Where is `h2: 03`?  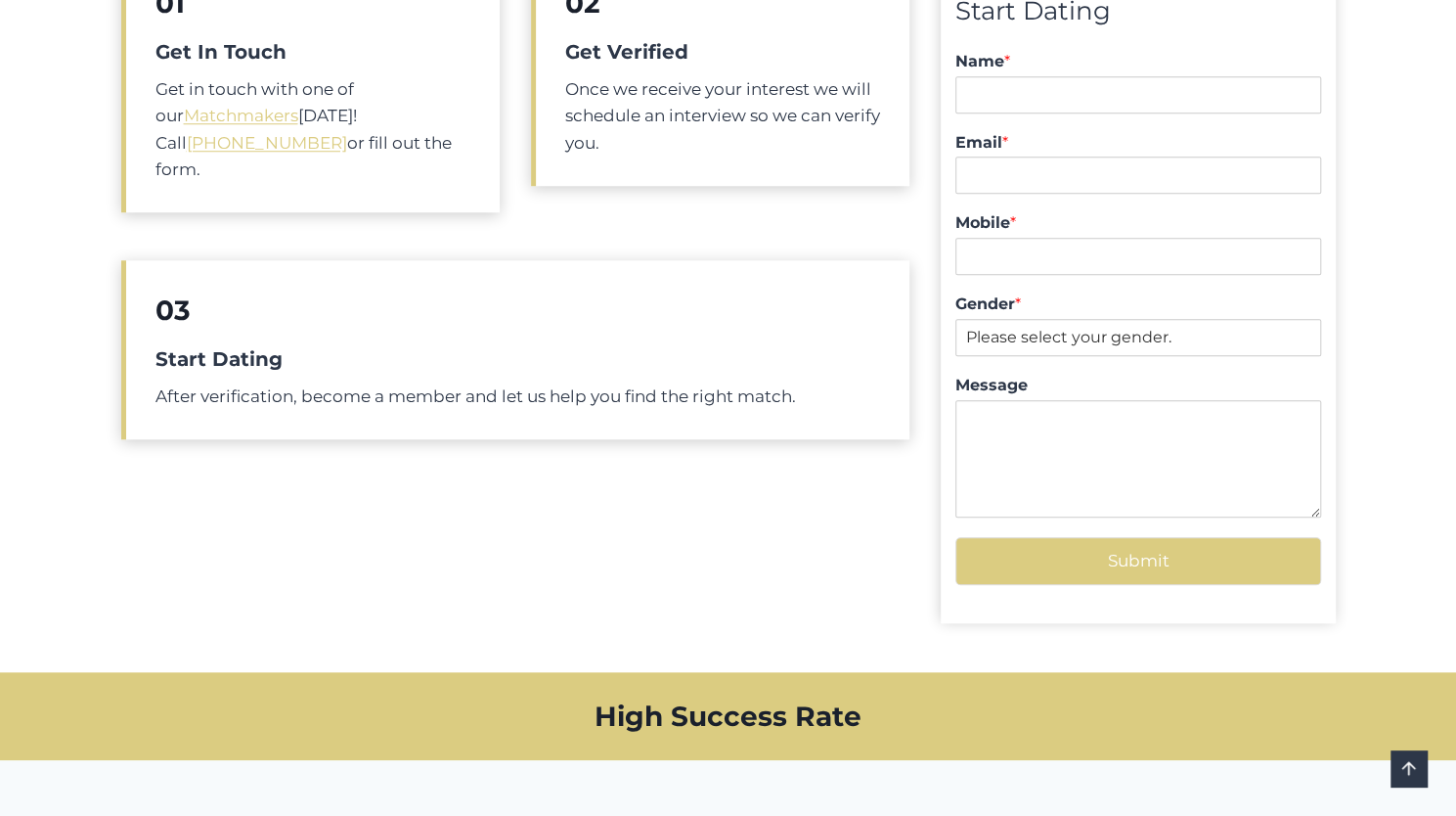
h2: 03 is located at coordinates (518, 310).